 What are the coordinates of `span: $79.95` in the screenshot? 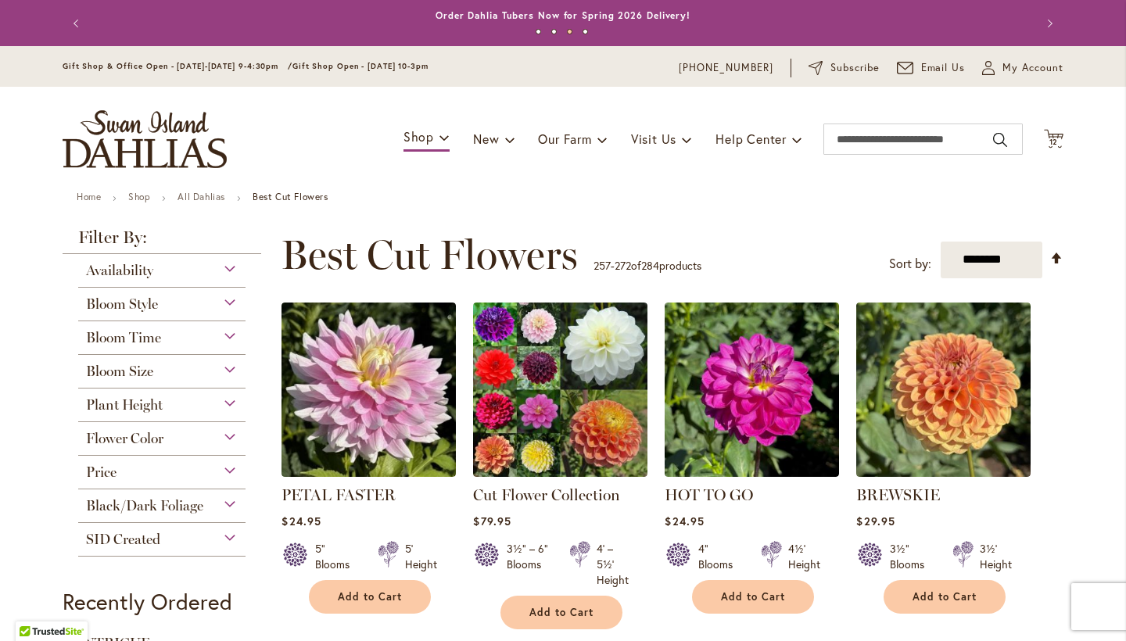 It's located at (492, 521).